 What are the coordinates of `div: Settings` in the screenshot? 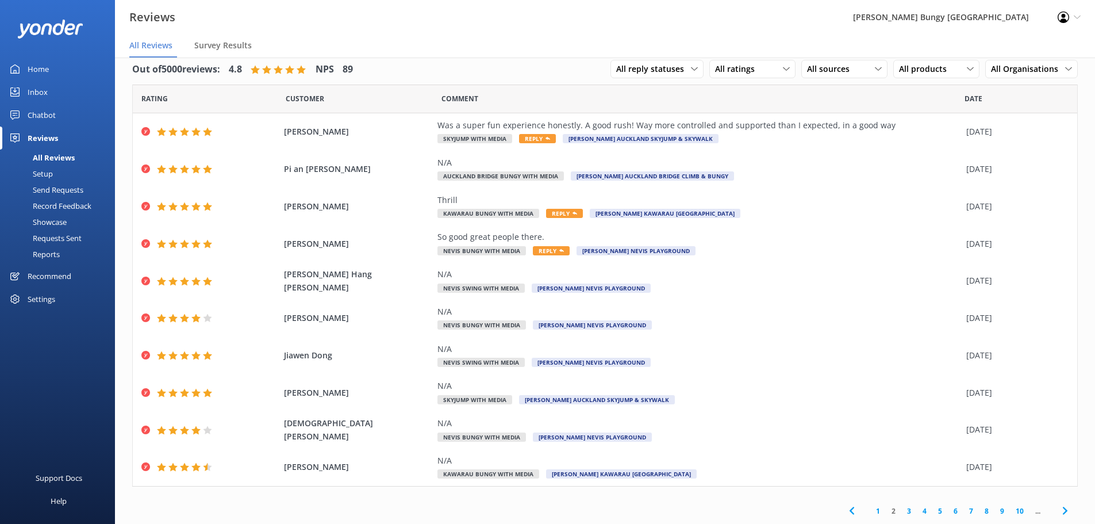 It's located at (41, 299).